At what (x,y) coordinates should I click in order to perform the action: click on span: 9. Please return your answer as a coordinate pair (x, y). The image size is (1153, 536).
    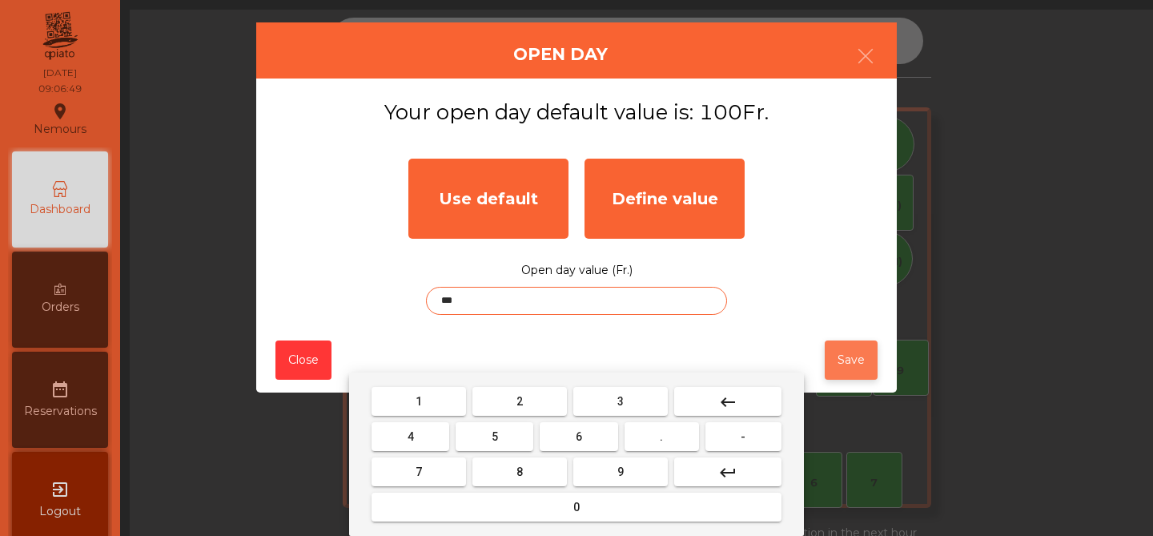
    Looking at the image, I should click on (621, 472).